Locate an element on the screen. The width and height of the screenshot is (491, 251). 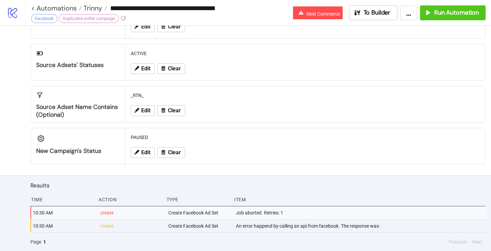
div: _RTN_ is located at coordinates (305, 95).